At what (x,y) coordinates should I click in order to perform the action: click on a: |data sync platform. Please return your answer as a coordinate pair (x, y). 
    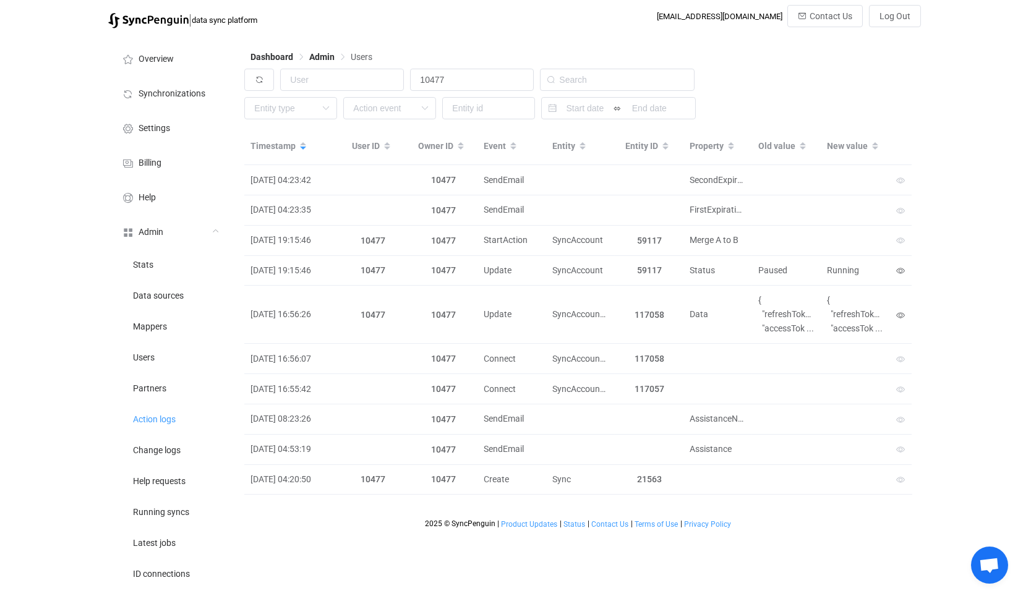
    Looking at the image, I should click on (182, 20).